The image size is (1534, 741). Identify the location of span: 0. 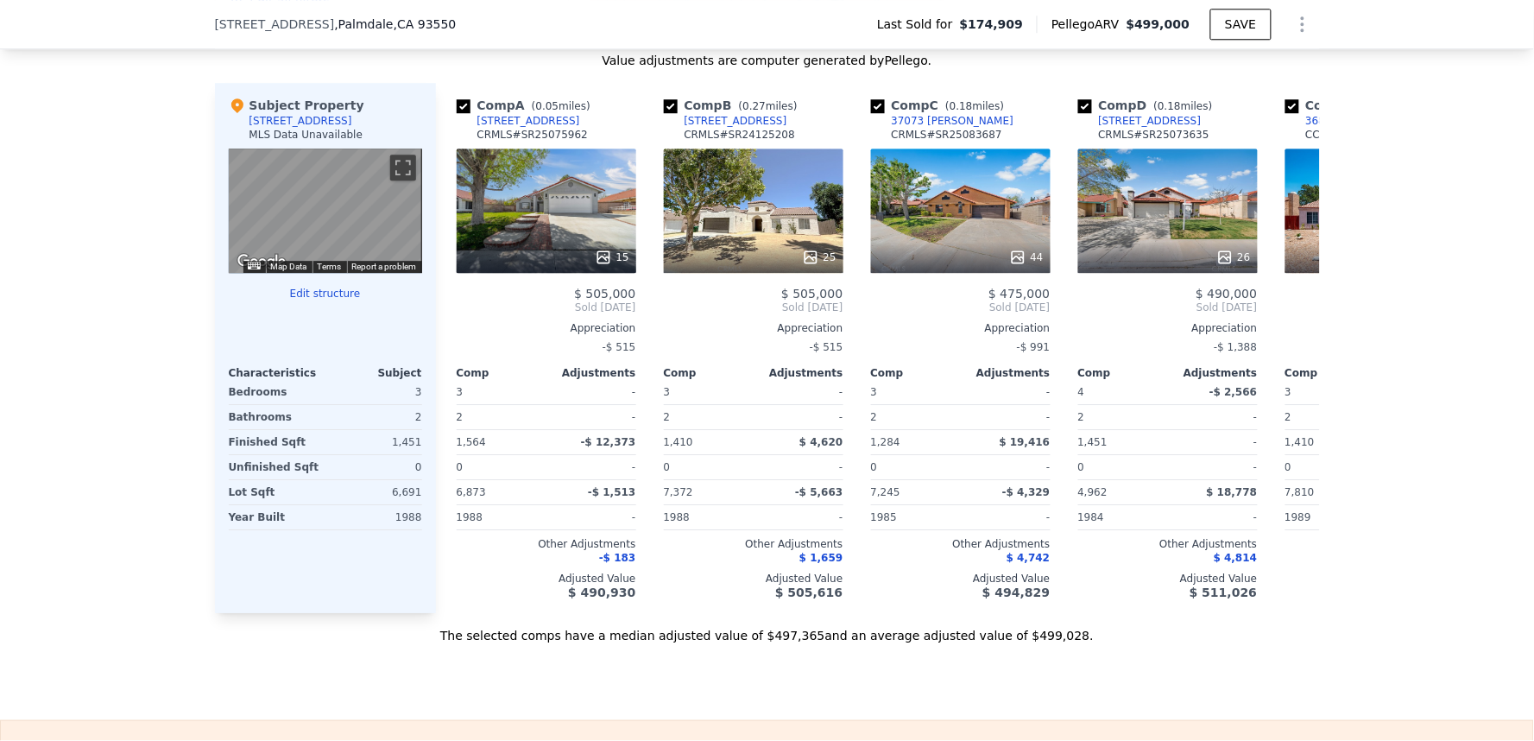
(1289, 467).